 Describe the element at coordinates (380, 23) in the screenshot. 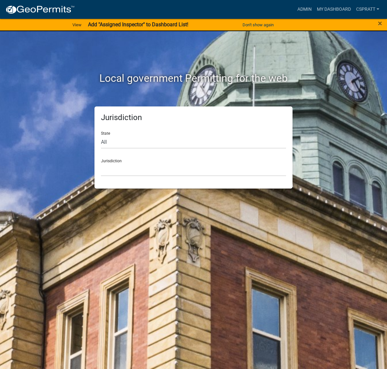

I see `button: Close` at that location.